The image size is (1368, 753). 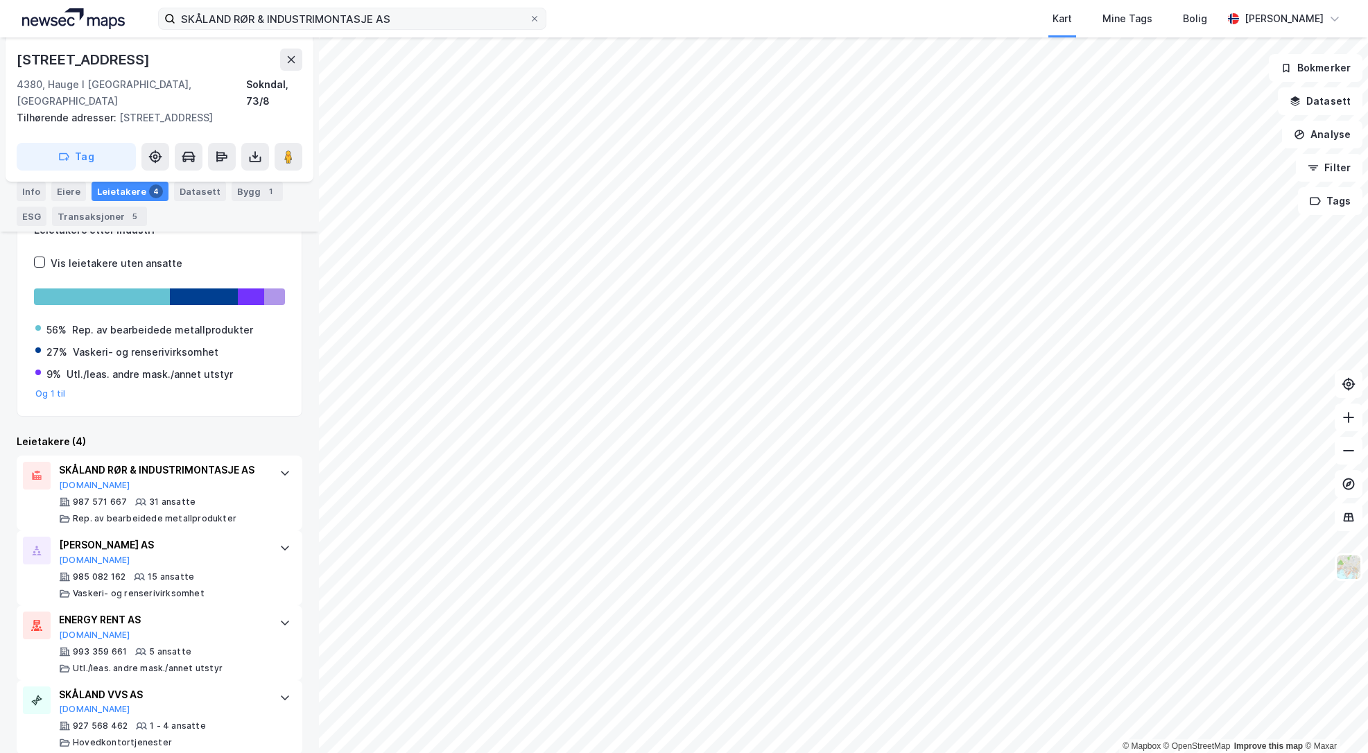 What do you see at coordinates (171, 577) in the screenshot?
I see `div: 15 ansatte` at bounding box center [171, 577].